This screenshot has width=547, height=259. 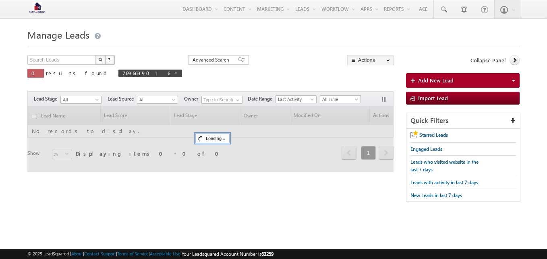 What do you see at coordinates (426, 149) in the screenshot?
I see `span: Engaged Leads` at bounding box center [426, 149].